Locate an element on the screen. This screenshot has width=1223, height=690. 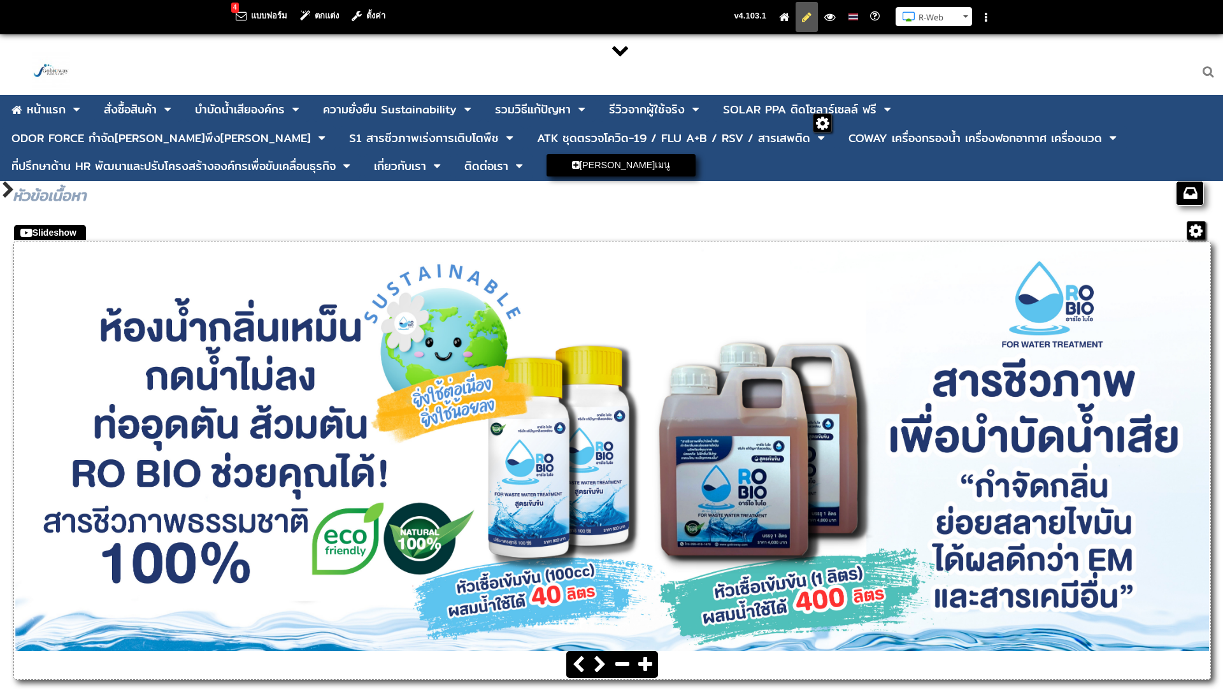
a: ตั้งค่า is located at coordinates (368, 15).